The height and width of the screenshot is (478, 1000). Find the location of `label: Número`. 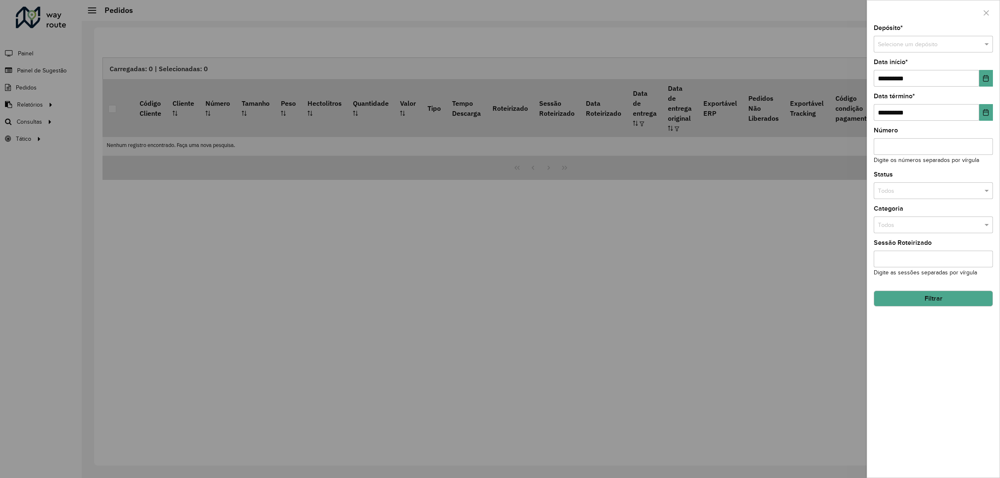

label: Número is located at coordinates (886, 130).